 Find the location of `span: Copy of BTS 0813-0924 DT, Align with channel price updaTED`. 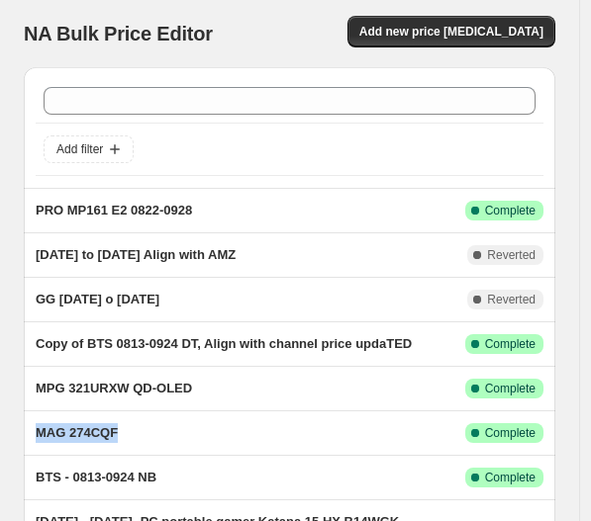

span: Copy of BTS 0813-0924 DT, Align with channel price updaTED is located at coordinates (224, 343).